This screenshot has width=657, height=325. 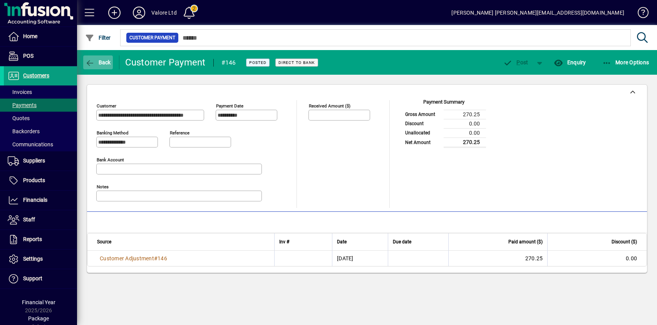 What do you see at coordinates (40, 161) in the screenshot?
I see `a: Suppliers` at bounding box center [40, 161].